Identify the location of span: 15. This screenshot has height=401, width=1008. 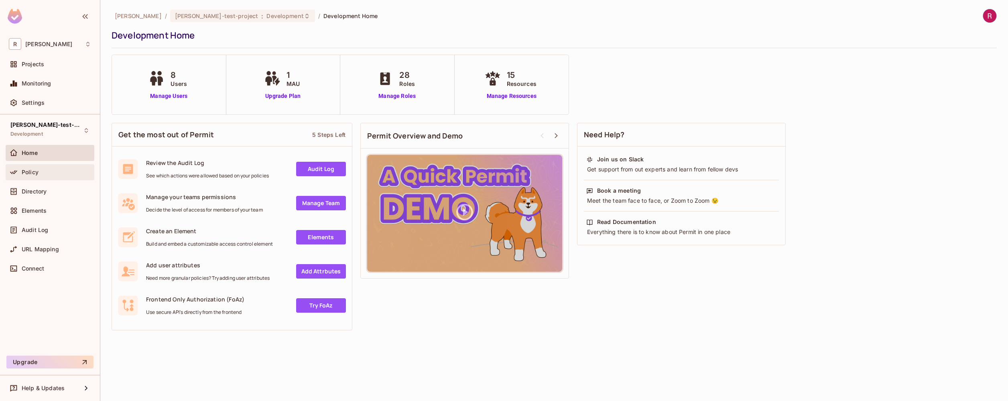
(522, 75).